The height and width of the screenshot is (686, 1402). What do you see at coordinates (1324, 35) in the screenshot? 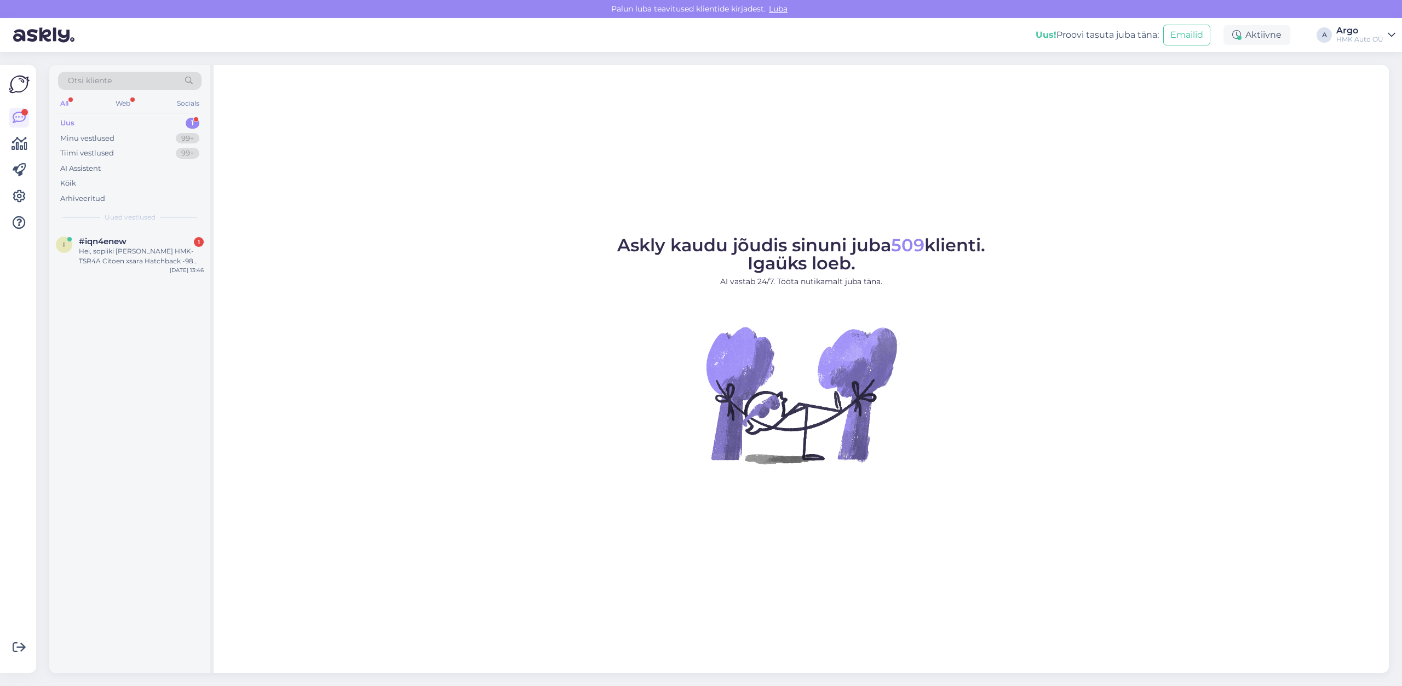
I see `div: A` at bounding box center [1324, 35].